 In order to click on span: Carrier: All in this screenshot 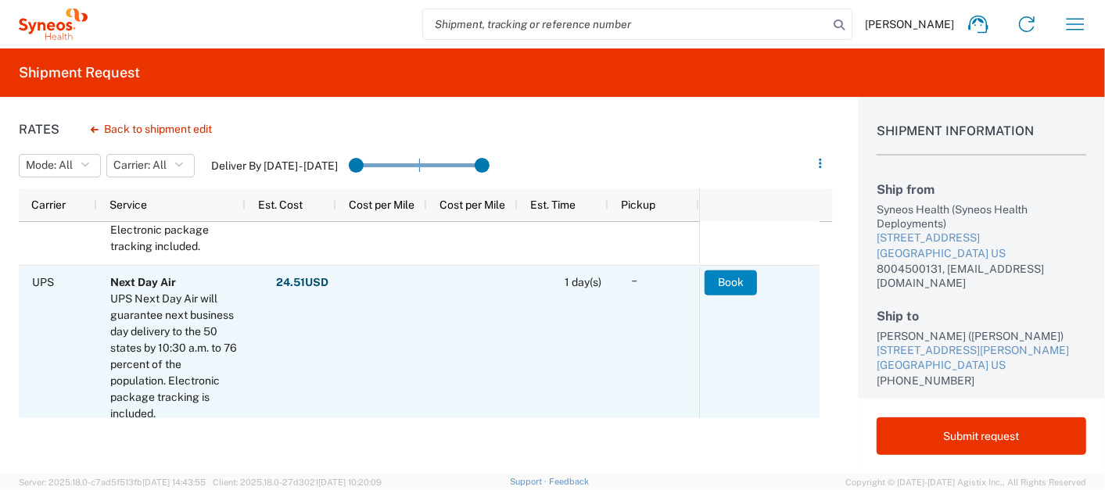, I will do `click(140, 165)`.